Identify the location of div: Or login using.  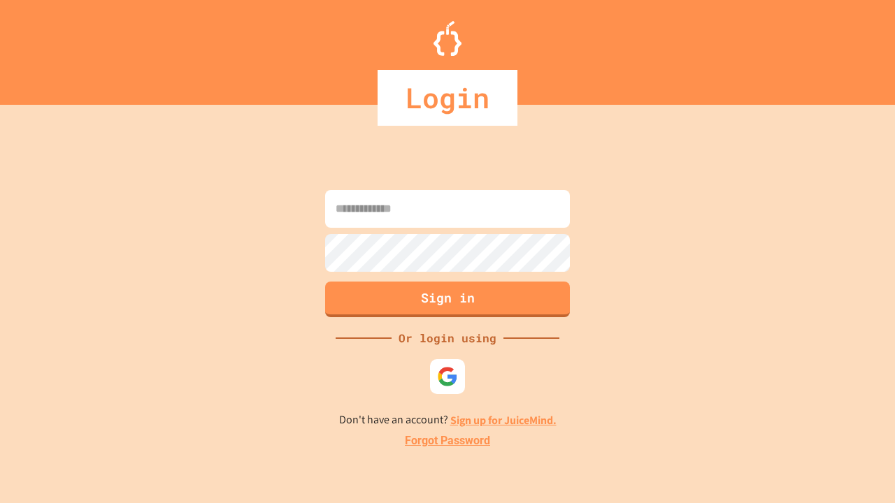
(447, 338).